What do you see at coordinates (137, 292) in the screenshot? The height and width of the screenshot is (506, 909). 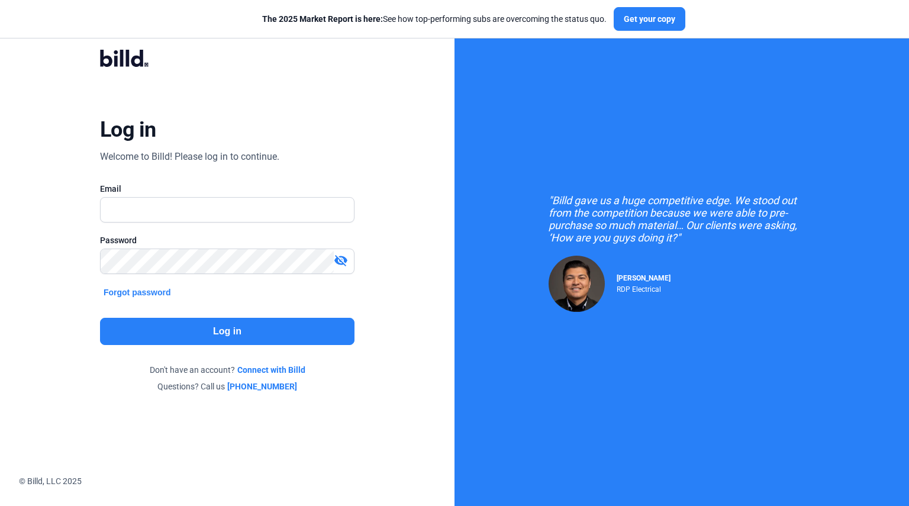 I see `button: Forgot password` at bounding box center [137, 292].